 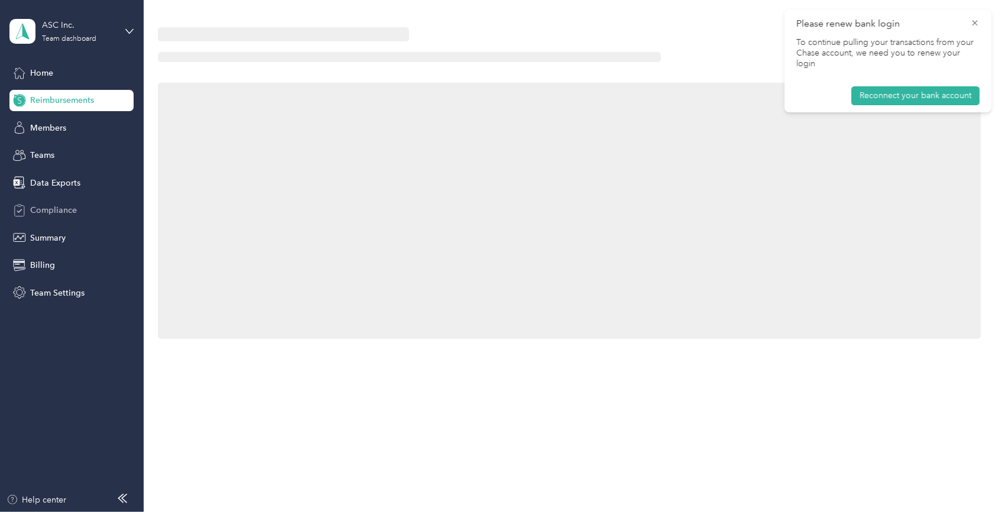 What do you see at coordinates (69, 39) in the screenshot?
I see `div: Team dashboard` at bounding box center [69, 39].